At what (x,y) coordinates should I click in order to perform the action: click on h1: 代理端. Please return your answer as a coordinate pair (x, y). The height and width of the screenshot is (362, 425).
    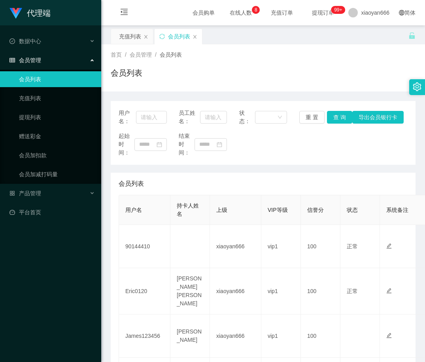
    Looking at the image, I should click on (39, 13).